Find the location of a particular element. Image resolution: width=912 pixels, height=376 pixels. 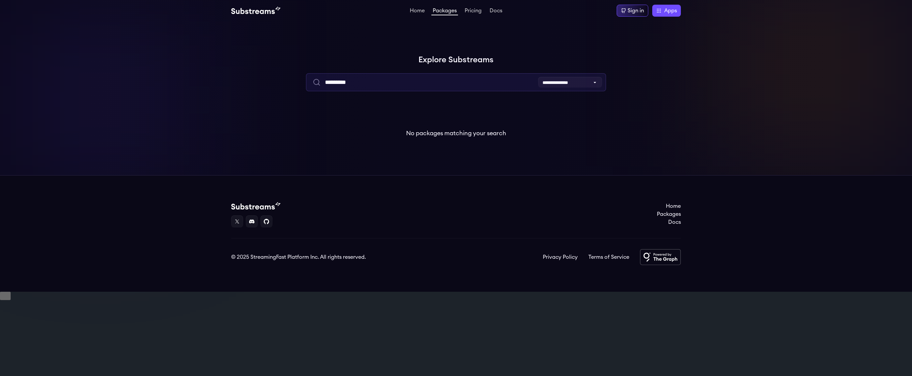

img: Powered by The Graph is located at coordinates (660, 257).